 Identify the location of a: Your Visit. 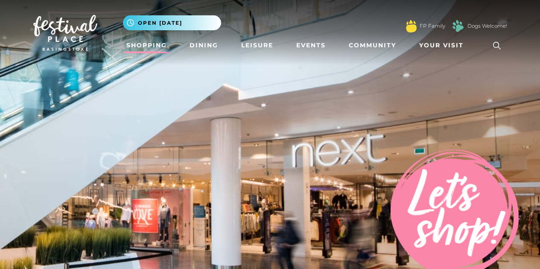
(444, 45).